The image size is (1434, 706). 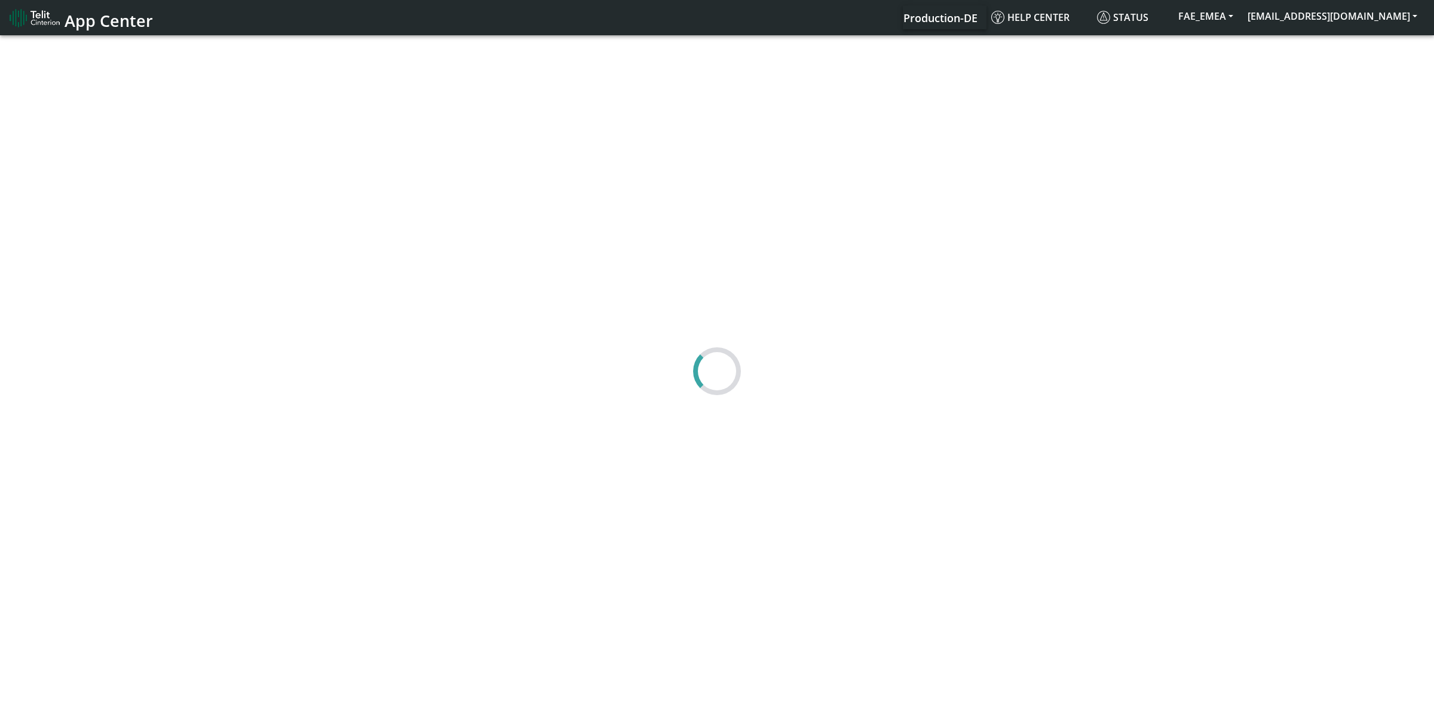 I want to click on span: App Center, so click(x=109, y=20).